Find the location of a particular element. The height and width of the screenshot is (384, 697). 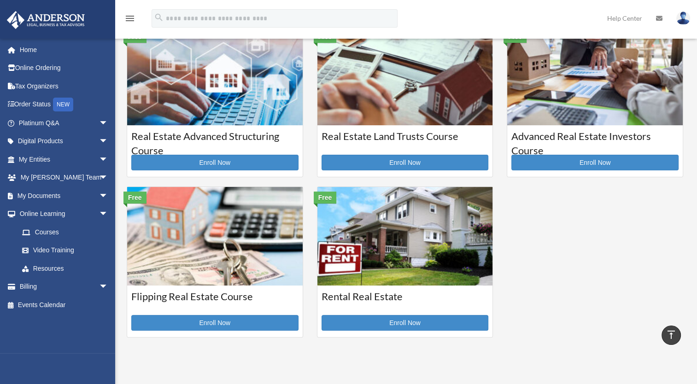

a: vertical_align_top is located at coordinates (671, 335).